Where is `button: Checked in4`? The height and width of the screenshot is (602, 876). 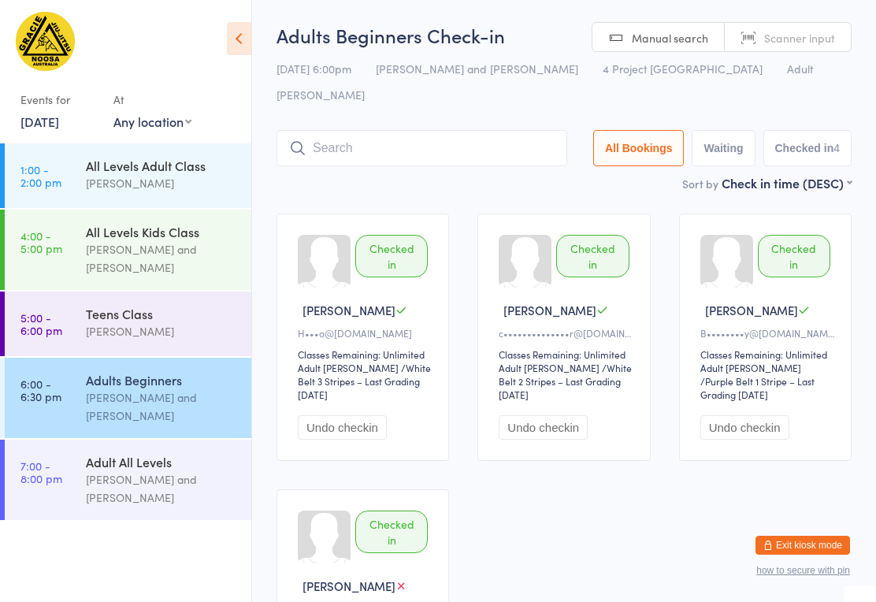 button: Checked in4 is located at coordinates (807, 148).